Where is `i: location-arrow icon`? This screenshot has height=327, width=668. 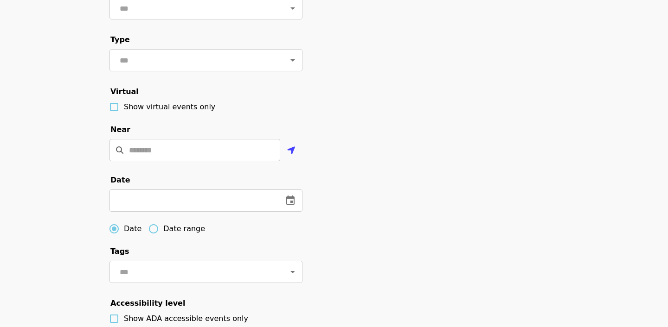 i: location-arrow icon is located at coordinates (291, 151).